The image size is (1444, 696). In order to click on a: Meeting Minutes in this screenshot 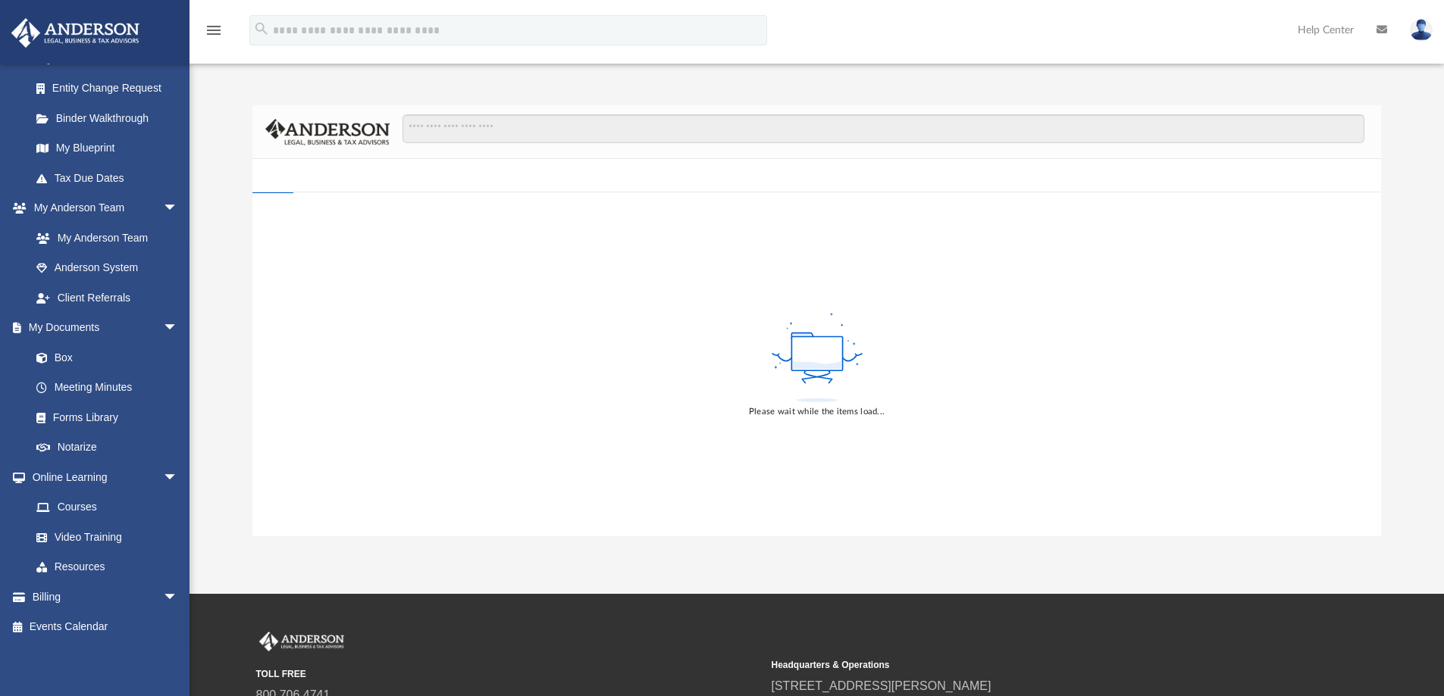, I will do `click(107, 388)`.